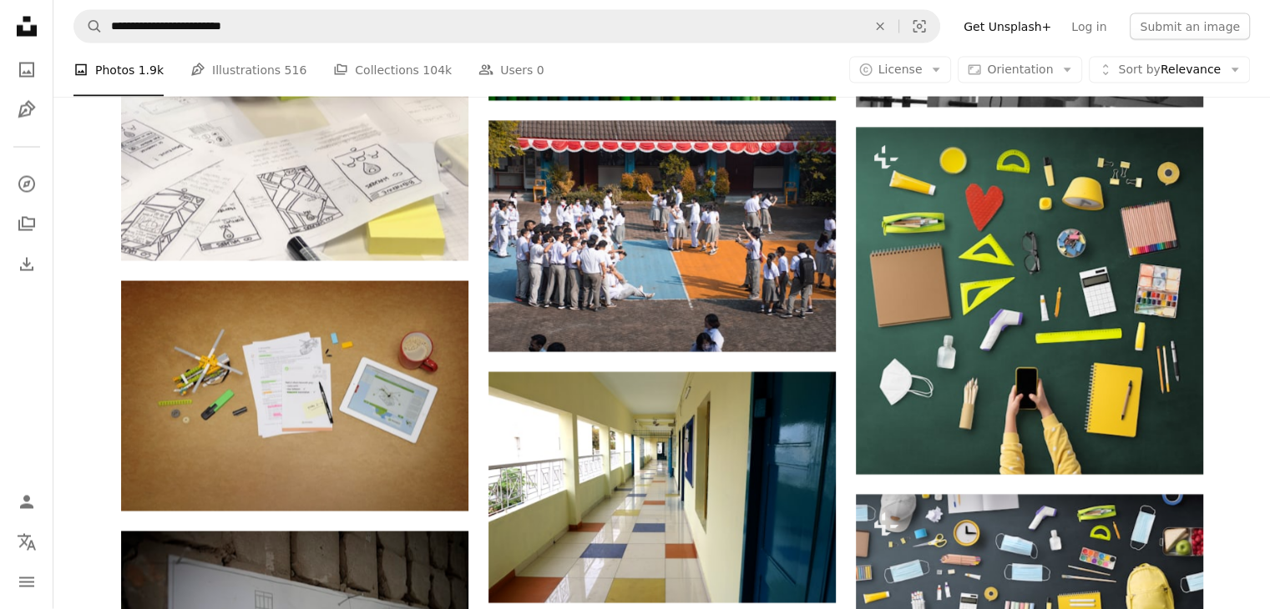 This screenshot has width=1270, height=609. I want to click on button: Visual search, so click(919, 27).